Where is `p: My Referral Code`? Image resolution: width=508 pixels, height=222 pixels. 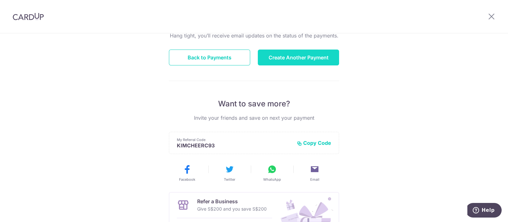
p: My Referral Code is located at coordinates (234, 140).